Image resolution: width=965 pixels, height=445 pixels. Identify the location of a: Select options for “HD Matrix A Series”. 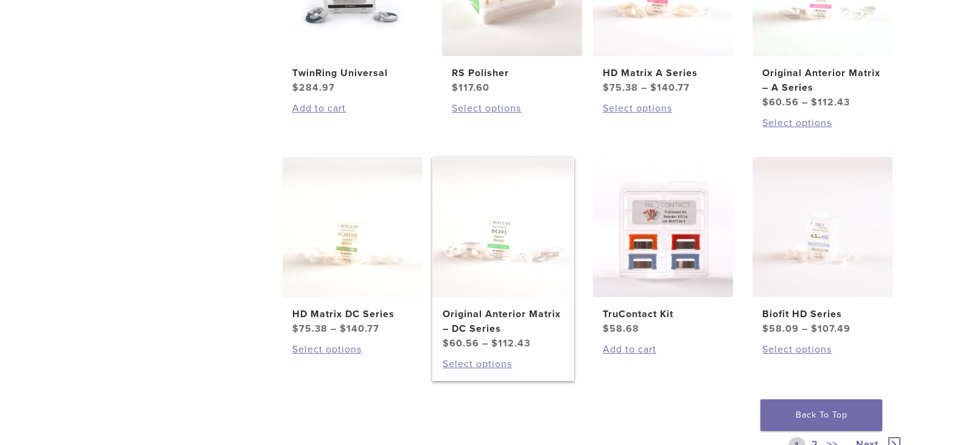
(663, 108).